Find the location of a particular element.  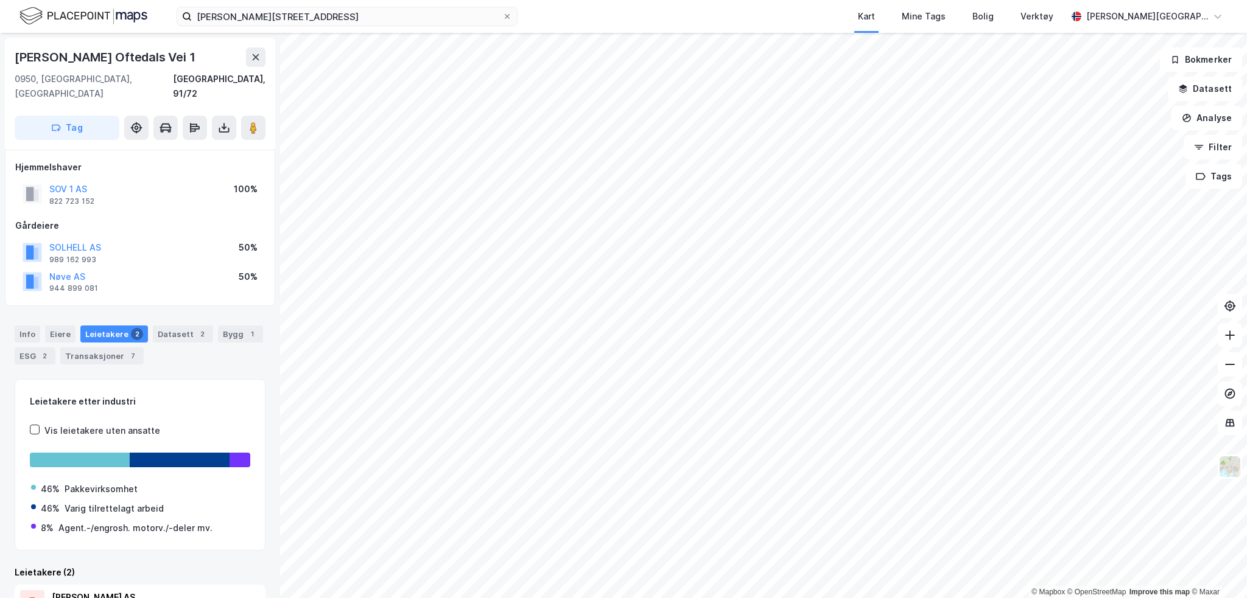

div: Agent.-/engrosh. motorv./-deler mv. is located at coordinates (135, 528).